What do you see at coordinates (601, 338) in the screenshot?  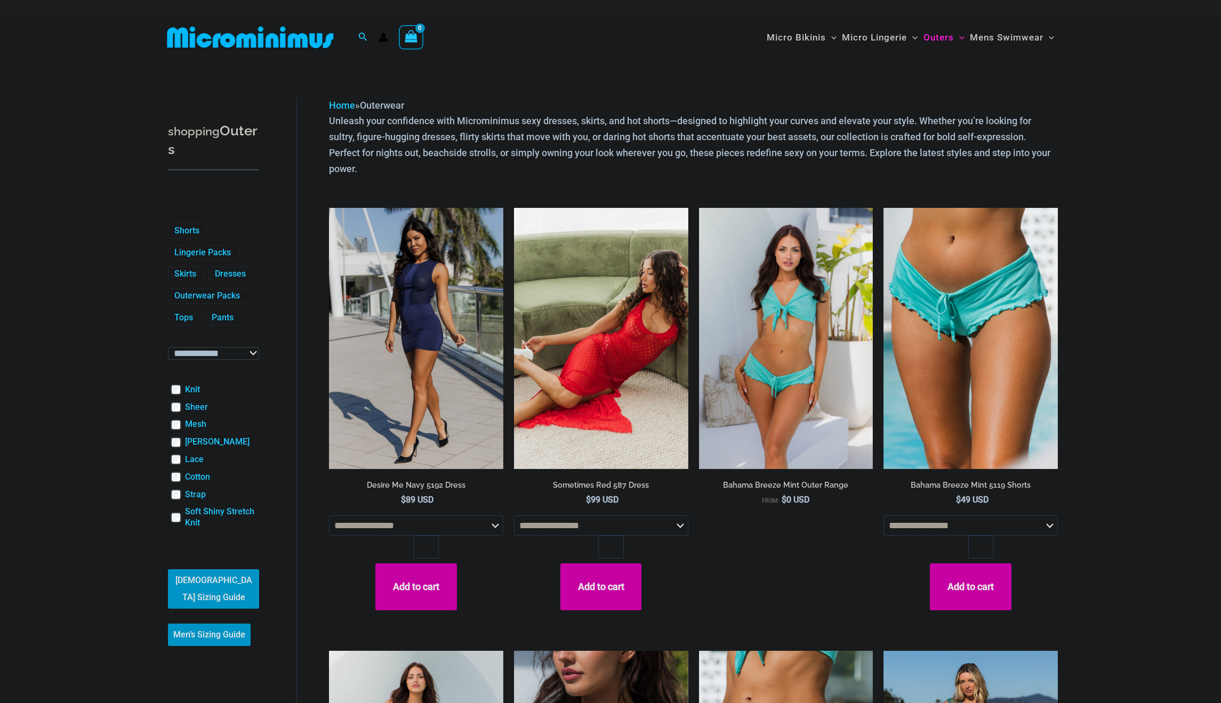 I see `img: Sometimes Red 587 Dress 10` at bounding box center [601, 338].